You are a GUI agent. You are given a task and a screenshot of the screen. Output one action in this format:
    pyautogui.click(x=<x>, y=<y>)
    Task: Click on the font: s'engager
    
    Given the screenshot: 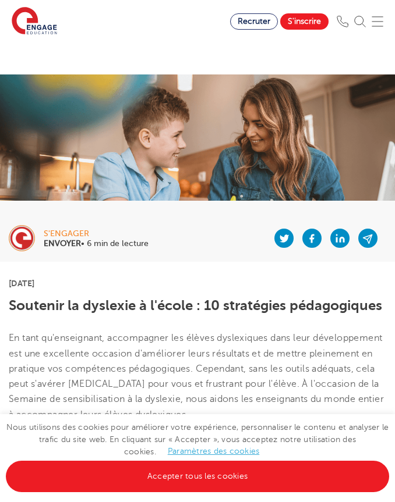 What is the action you would take?
    pyautogui.click(x=66, y=233)
    